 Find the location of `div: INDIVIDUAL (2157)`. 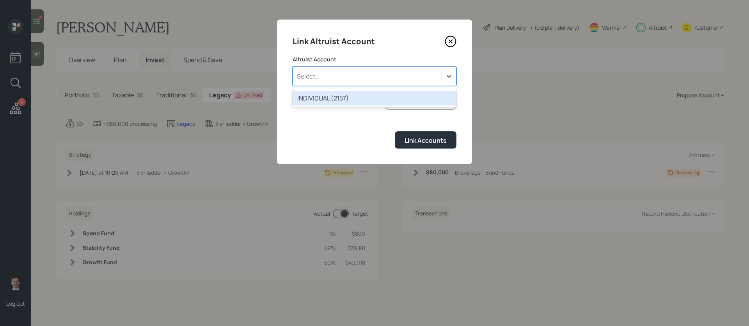

div: INDIVIDUAL (2157) is located at coordinates (375, 98).